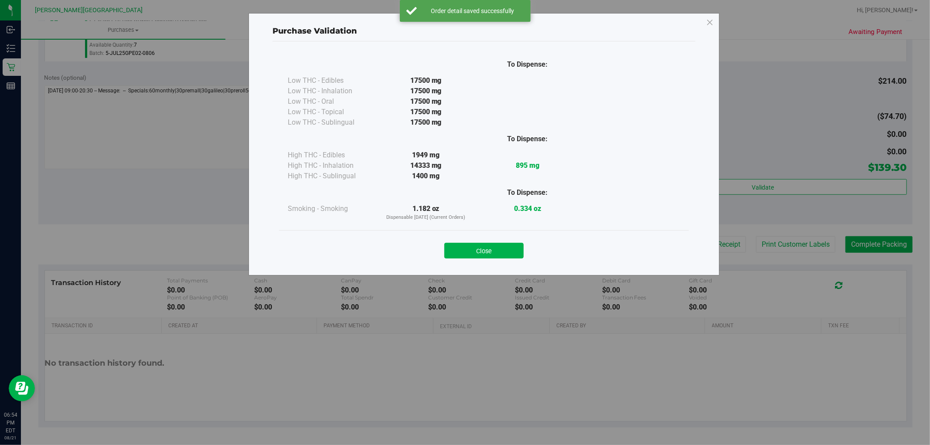 This screenshot has height=445, width=930. I want to click on div: High THC - Edibles, so click(332, 155).